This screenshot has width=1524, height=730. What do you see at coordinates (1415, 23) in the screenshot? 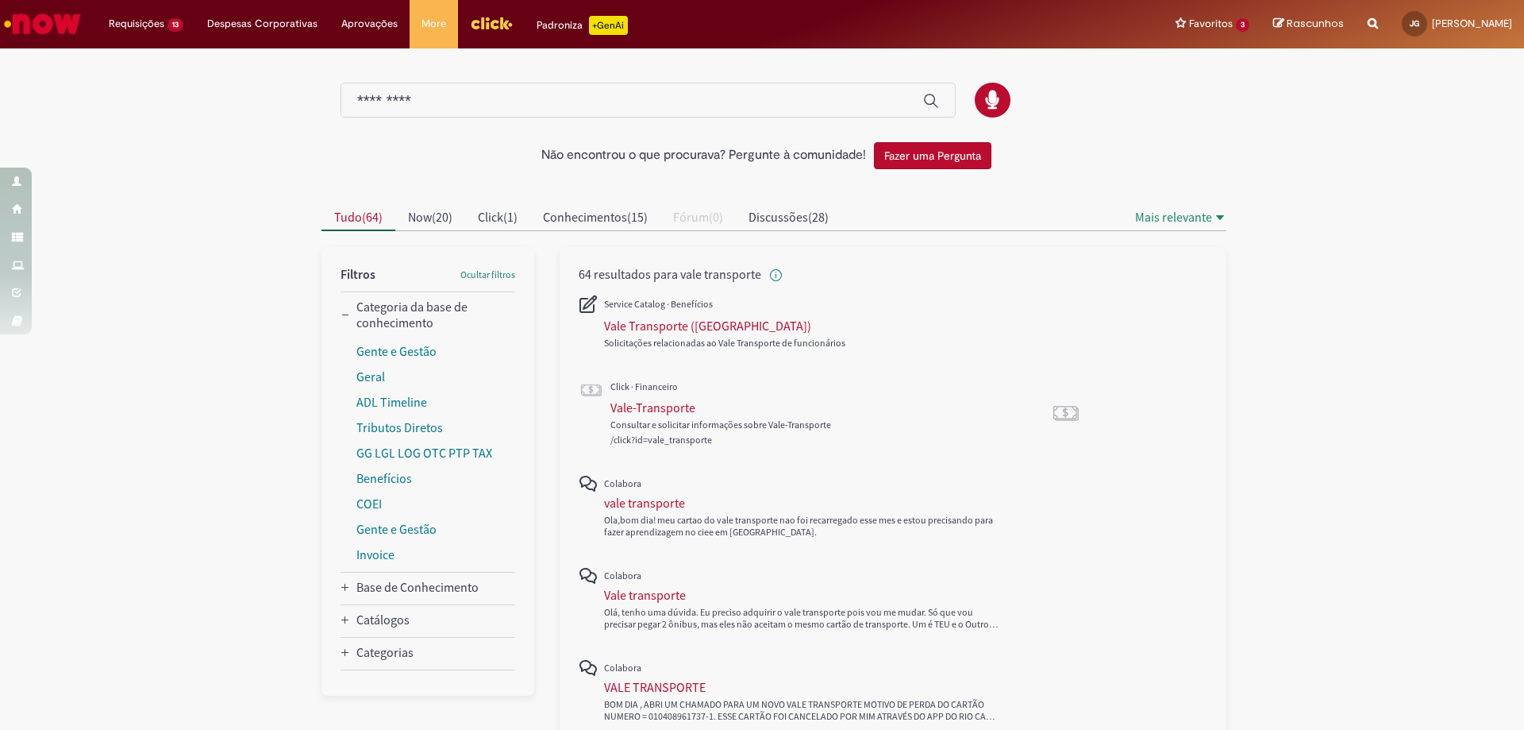
I see `span: JG` at bounding box center [1415, 23].